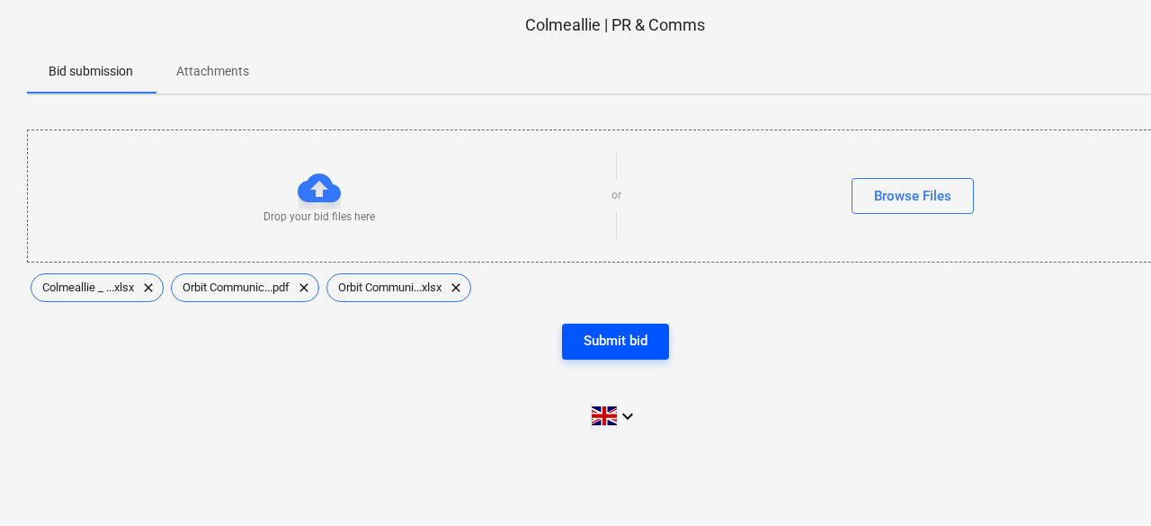  What do you see at coordinates (615, 342) in the screenshot?
I see `button: Submit bid` at bounding box center [615, 342].